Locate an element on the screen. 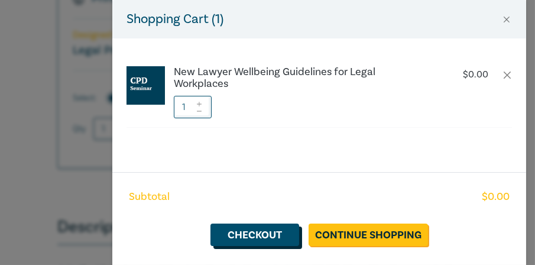 Image resolution: width=535 pixels, height=265 pixels. a: Continue Shopping is located at coordinates (369, 235).